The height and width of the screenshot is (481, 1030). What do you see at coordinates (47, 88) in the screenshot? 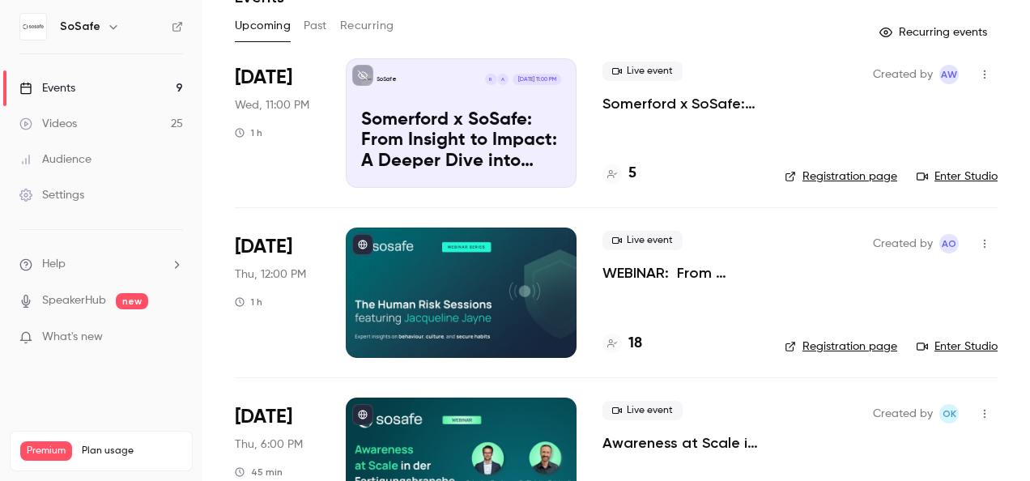
I see `div: Events` at bounding box center [47, 88].